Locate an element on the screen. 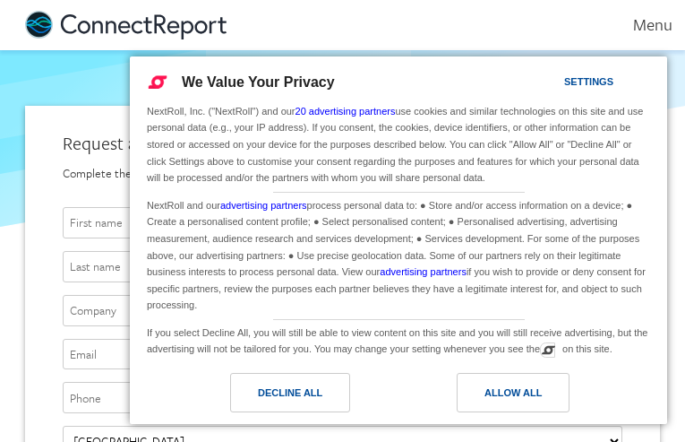  div: Complete the form below and someone from our team will be in touch shortly is located at coordinates (342, 173).